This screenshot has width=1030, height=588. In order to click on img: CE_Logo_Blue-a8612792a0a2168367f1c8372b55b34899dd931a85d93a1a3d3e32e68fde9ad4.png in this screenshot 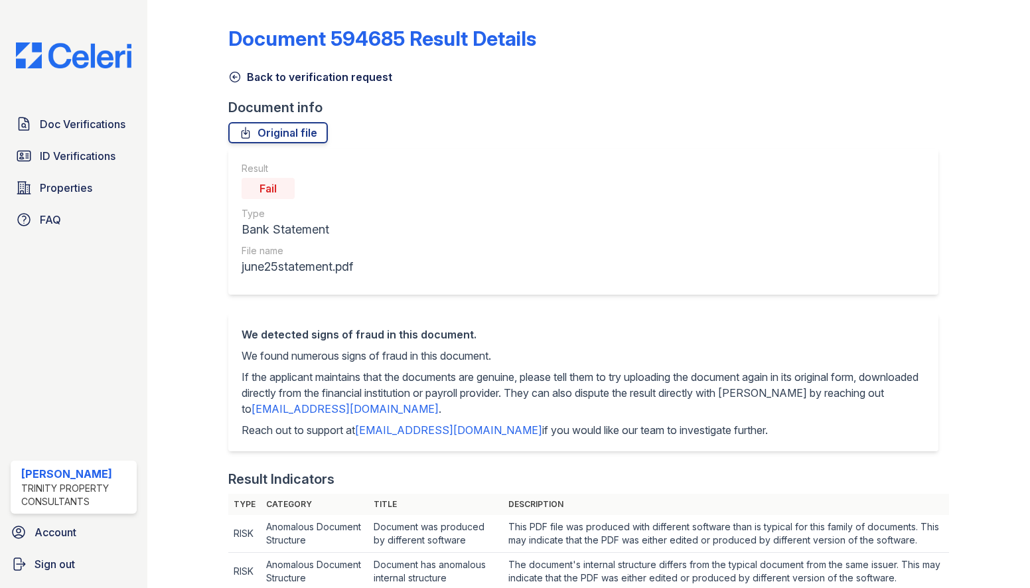, I will do `click(74, 55)`.